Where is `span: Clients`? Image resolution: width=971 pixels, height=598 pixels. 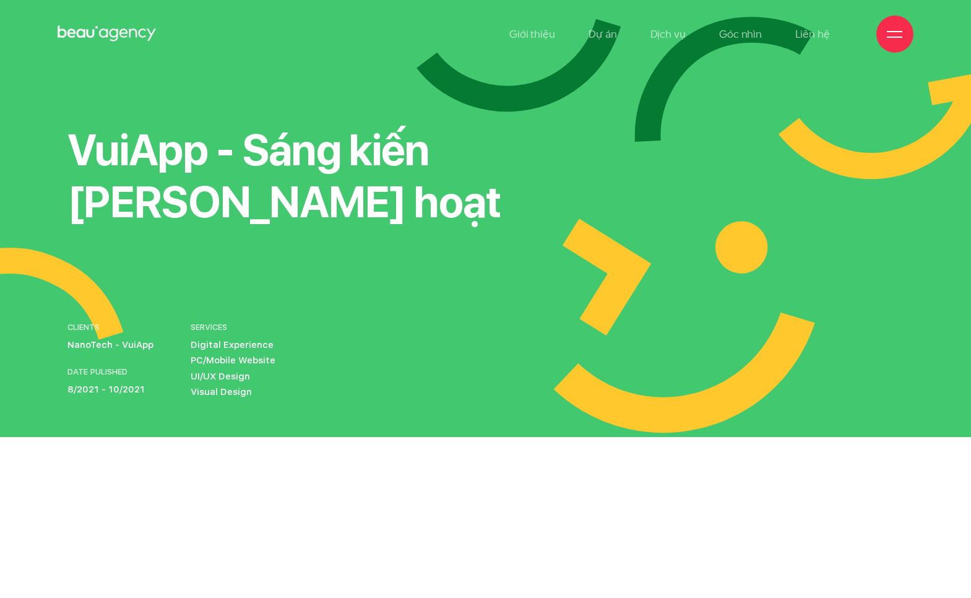 span: Clients is located at coordinates (110, 327).